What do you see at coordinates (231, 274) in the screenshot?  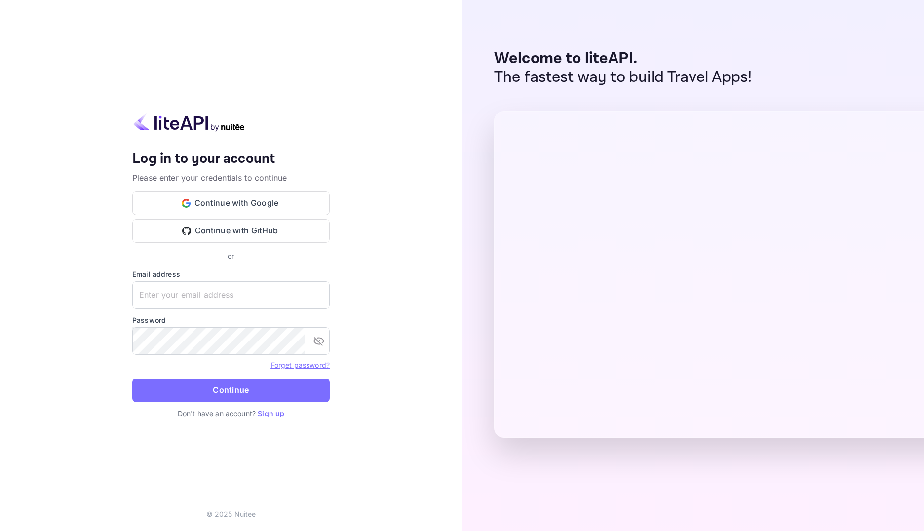 I see `label: Email address` at bounding box center [231, 274].